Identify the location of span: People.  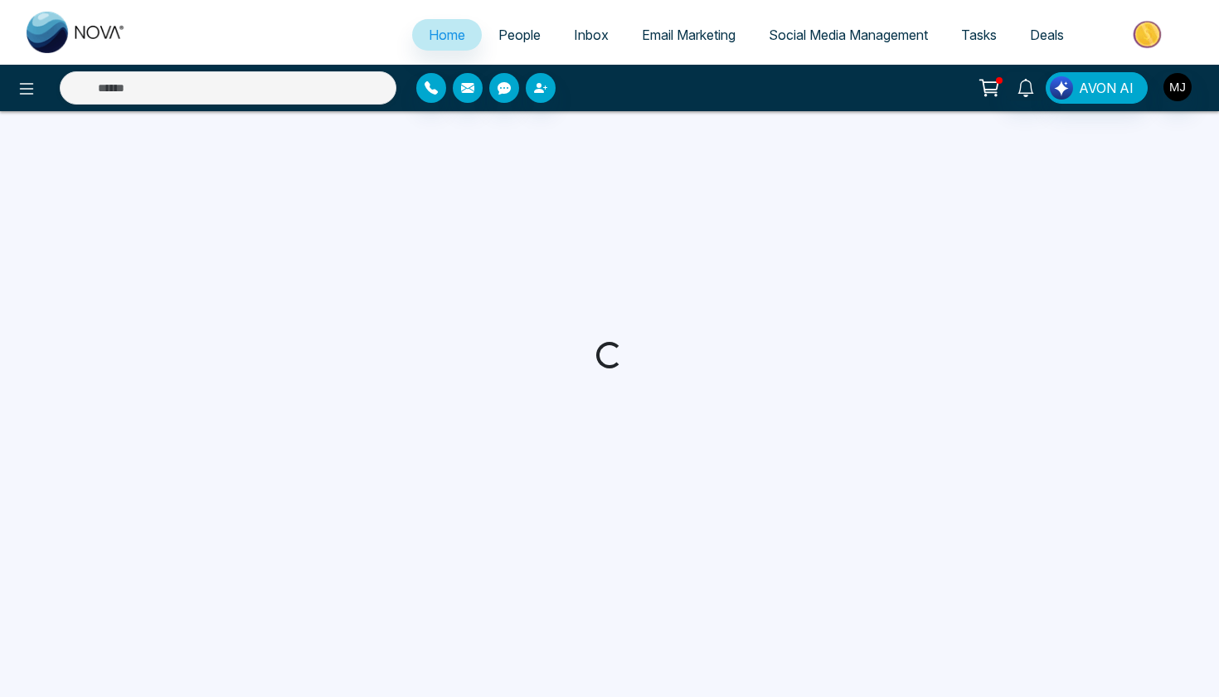
(519, 35).